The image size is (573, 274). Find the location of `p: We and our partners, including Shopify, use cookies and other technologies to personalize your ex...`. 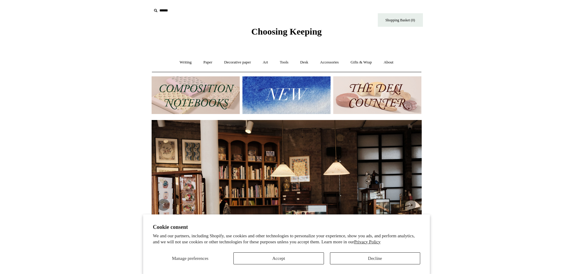

p: We and our partners, including Shopify, use cookies and other technologies to personalize your ex... is located at coordinates (286, 239).